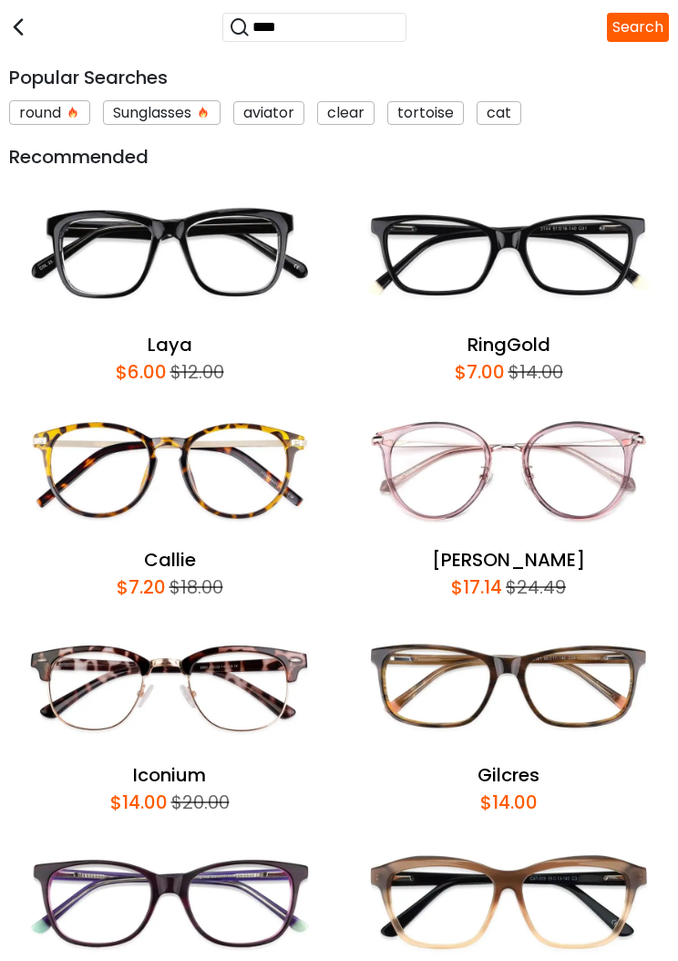 Image resolution: width=678 pixels, height=961 pixels. What do you see at coordinates (170, 470) in the screenshot?
I see `img: Callie` at bounding box center [170, 470].